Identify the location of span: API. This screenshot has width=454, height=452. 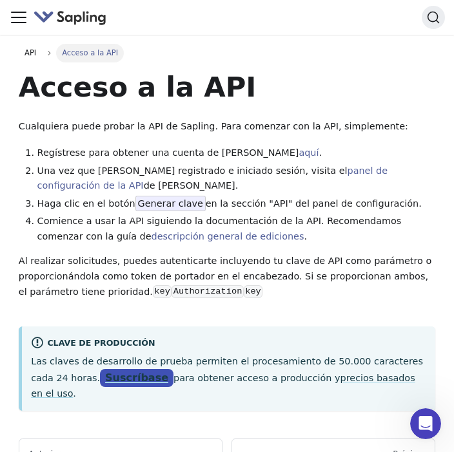
(30, 53).